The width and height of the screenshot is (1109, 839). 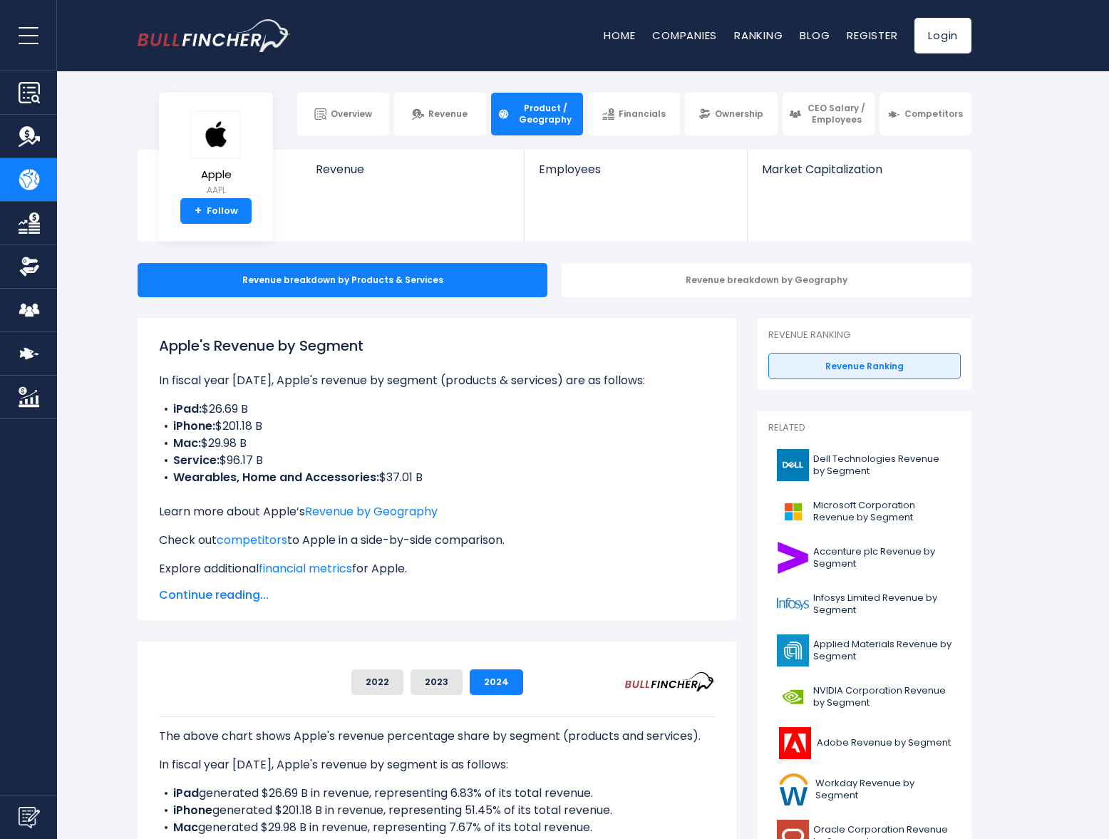 I want to click on a: Apple AAPL, so click(x=216, y=154).